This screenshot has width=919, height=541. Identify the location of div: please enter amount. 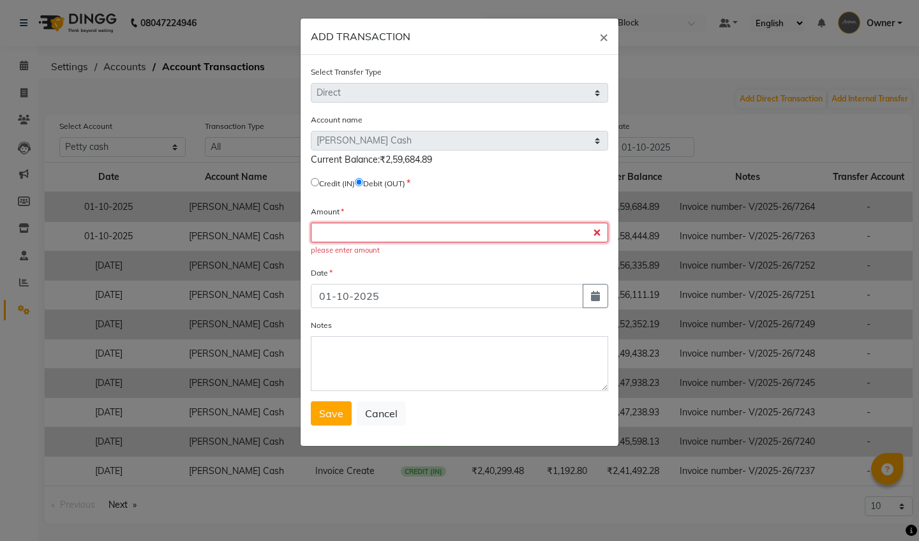
(459, 250).